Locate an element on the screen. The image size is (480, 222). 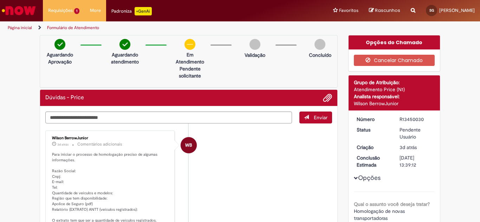
div: Pendente Usuário is located at coordinates (415, 133).